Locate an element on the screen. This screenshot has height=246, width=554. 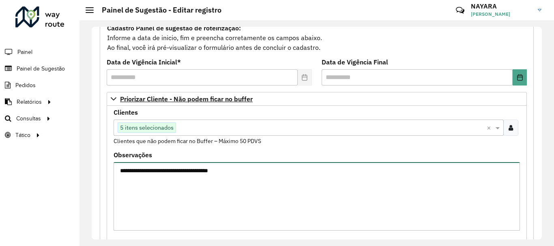
span: Painel de Sugestão is located at coordinates (41, 69).